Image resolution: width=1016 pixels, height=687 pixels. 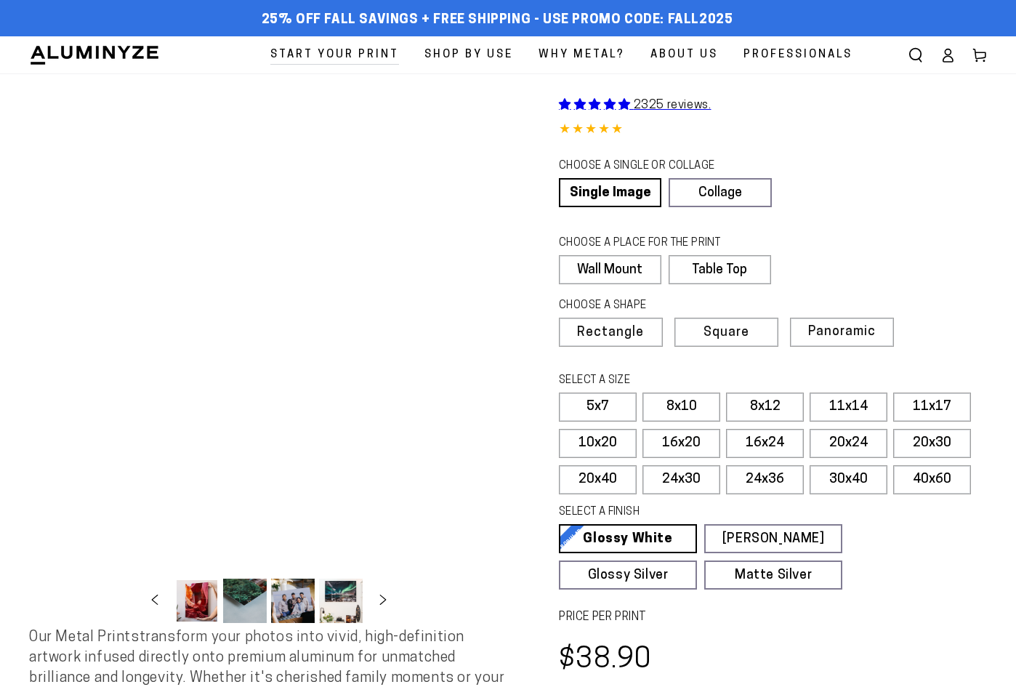 What do you see at coordinates (848, 480) in the screenshot?
I see `label: 30x40` at bounding box center [848, 480].